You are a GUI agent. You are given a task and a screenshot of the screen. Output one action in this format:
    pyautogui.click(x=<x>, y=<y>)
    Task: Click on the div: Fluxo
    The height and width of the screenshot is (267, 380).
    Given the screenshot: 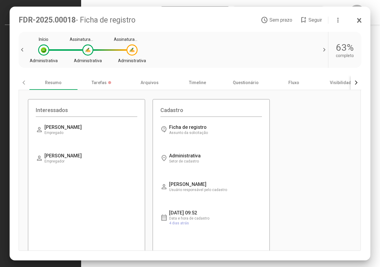 What is the action you would take?
    pyautogui.click(x=294, y=83)
    